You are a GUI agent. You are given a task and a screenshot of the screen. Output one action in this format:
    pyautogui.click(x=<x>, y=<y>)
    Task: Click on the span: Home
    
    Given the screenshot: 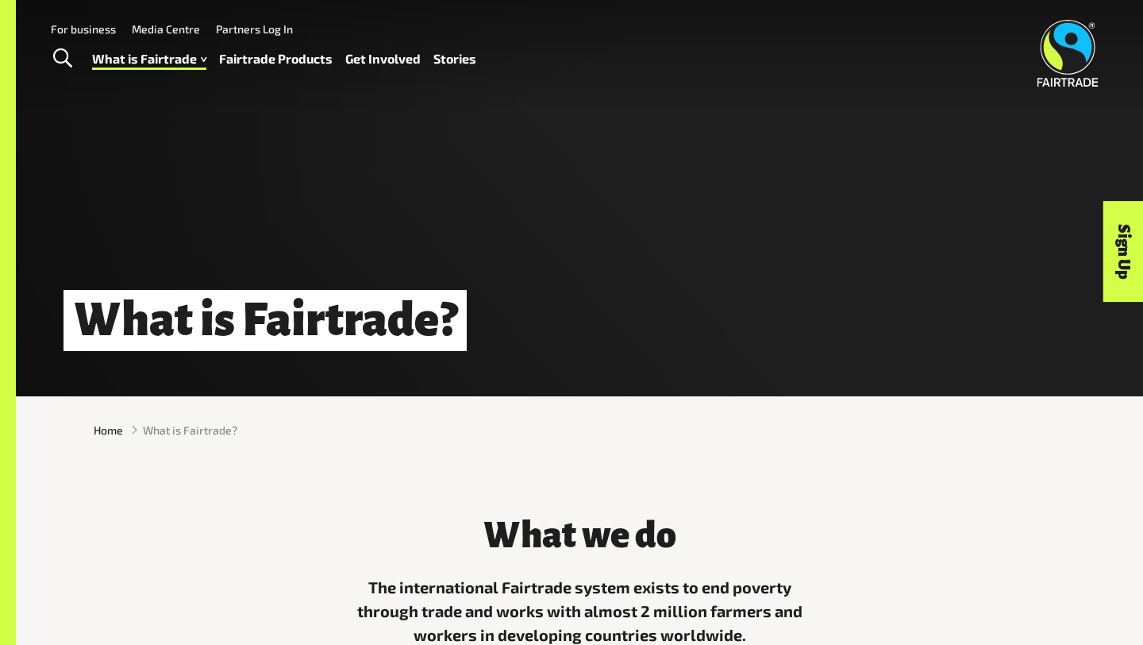 What is the action you would take?
    pyautogui.click(x=108, y=430)
    